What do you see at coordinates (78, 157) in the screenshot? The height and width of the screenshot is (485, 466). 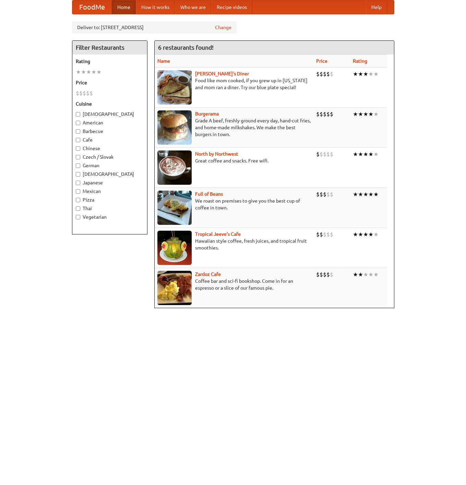 I see `input: Czech / Slovak` at bounding box center [78, 157].